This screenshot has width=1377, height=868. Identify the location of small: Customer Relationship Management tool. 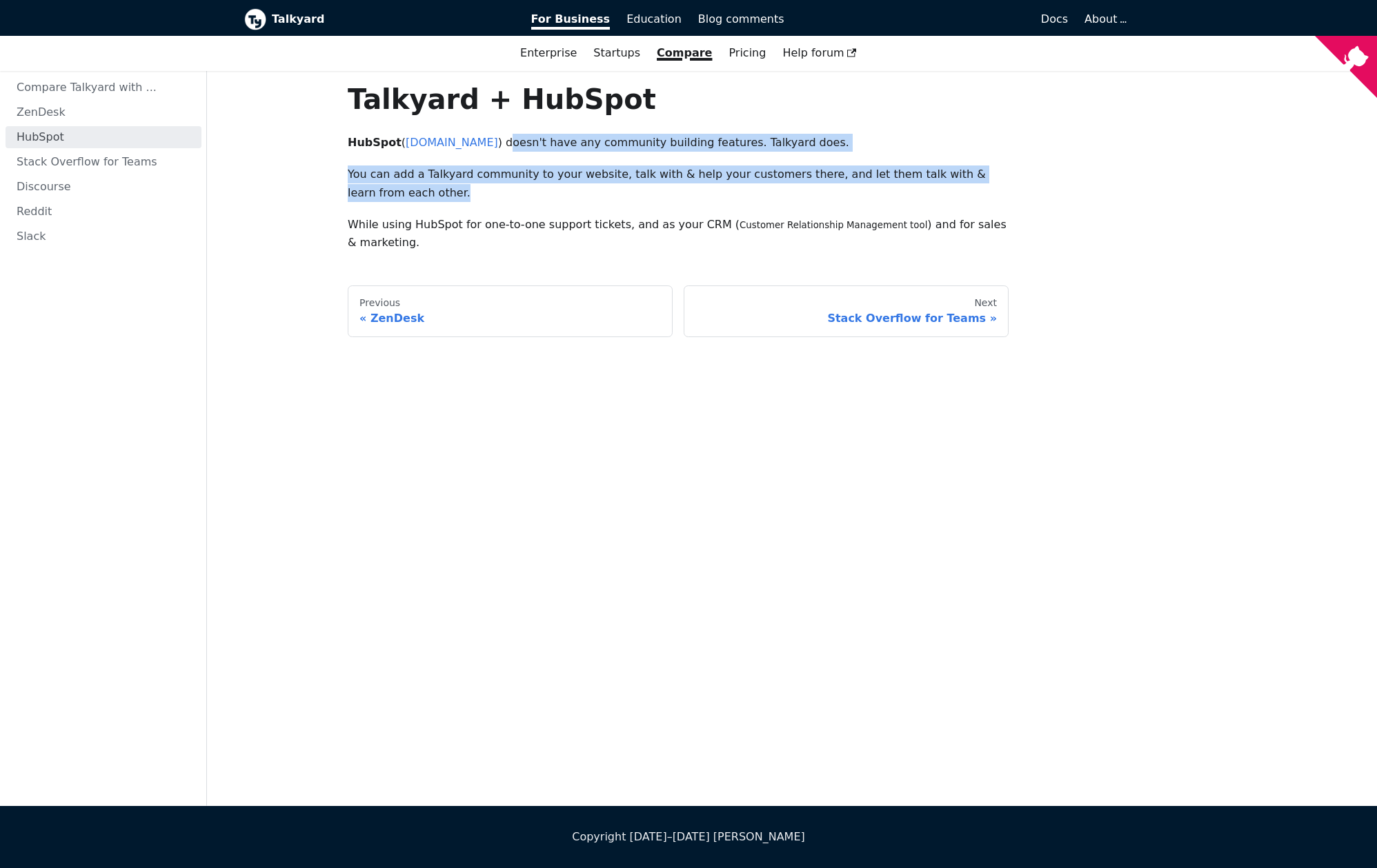
(833, 225).